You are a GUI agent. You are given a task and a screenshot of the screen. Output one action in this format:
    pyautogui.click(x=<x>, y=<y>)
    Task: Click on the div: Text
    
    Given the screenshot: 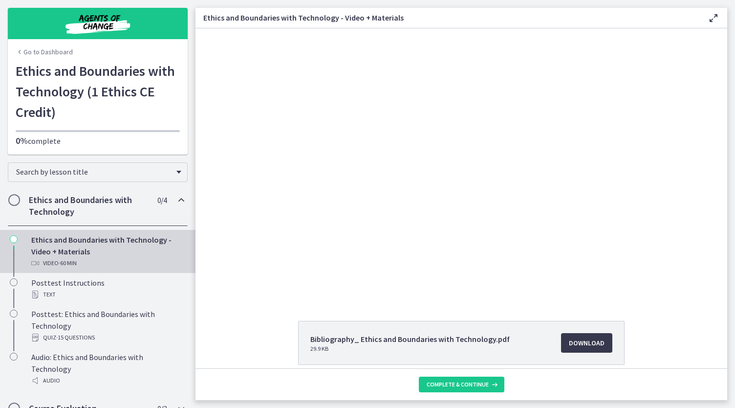 What is the action you would take?
    pyautogui.click(x=108, y=294)
    